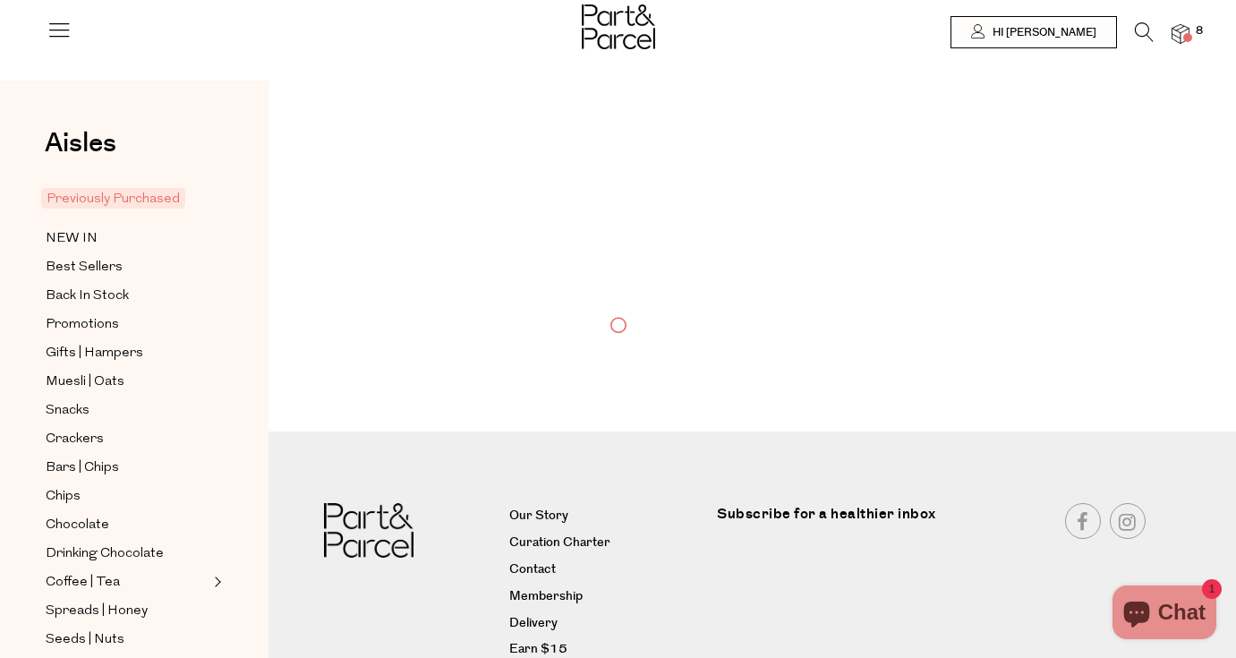 This screenshot has width=1236, height=658. What do you see at coordinates (82, 468) in the screenshot?
I see `span: Bars | Chips` at bounding box center [82, 468].